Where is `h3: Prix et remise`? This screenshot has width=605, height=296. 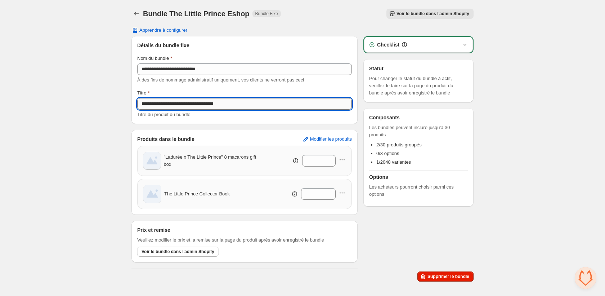
h3: Prix et remise is located at coordinates (154, 230).